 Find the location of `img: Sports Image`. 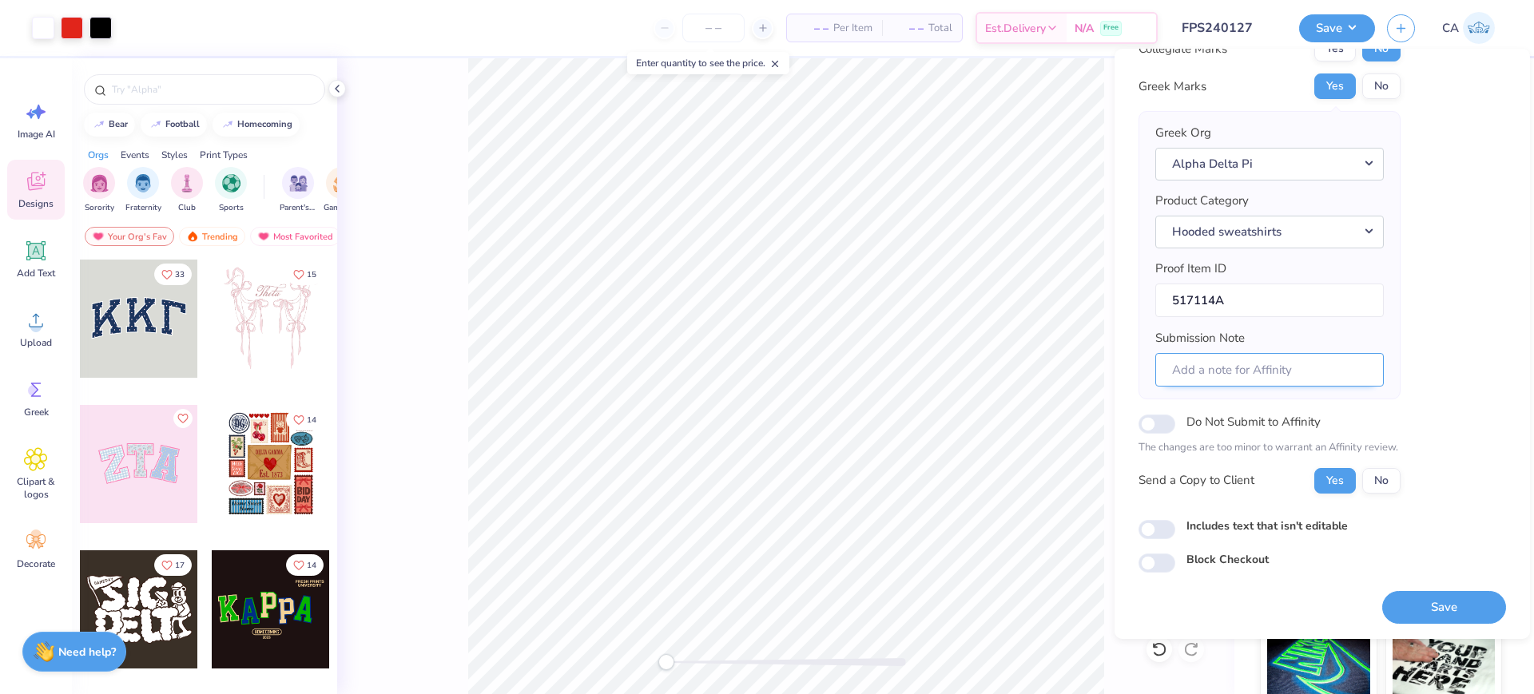

img: Sports Image is located at coordinates (231, 183).